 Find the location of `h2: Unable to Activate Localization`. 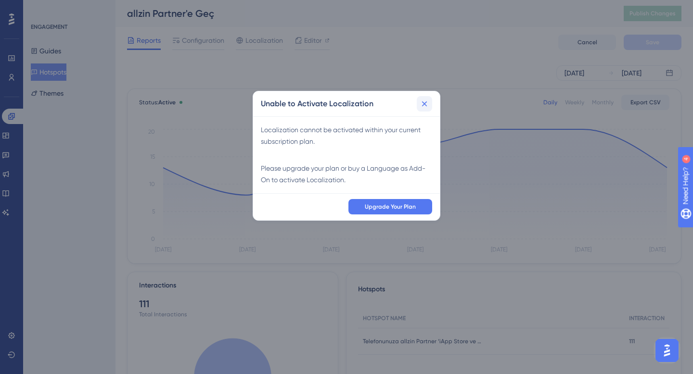

h2: Unable to Activate Localization is located at coordinates (317, 104).